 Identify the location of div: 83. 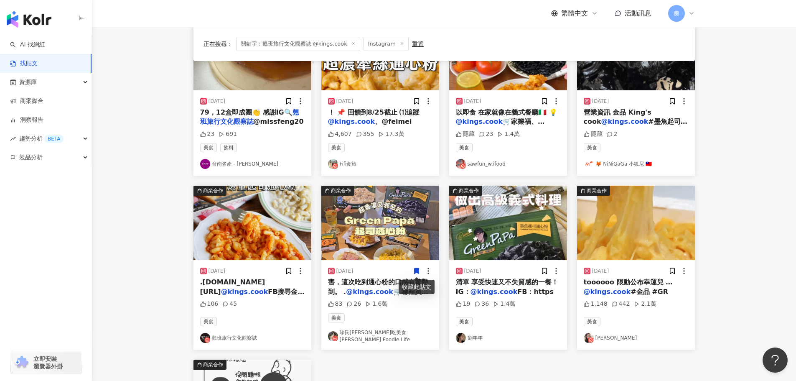
(335, 304).